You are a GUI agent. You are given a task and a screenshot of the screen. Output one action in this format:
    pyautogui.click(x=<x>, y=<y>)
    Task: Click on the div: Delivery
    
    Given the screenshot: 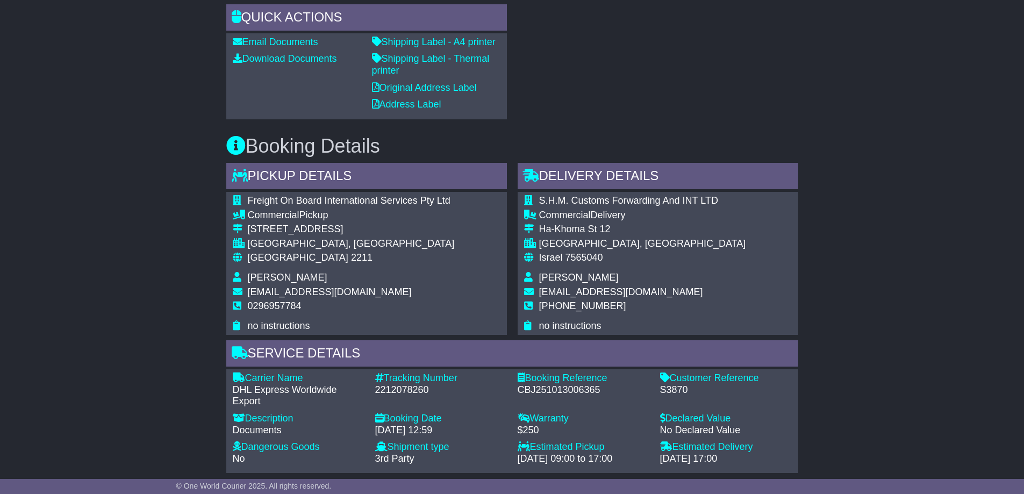 What is the action you would take?
    pyautogui.click(x=643, y=216)
    